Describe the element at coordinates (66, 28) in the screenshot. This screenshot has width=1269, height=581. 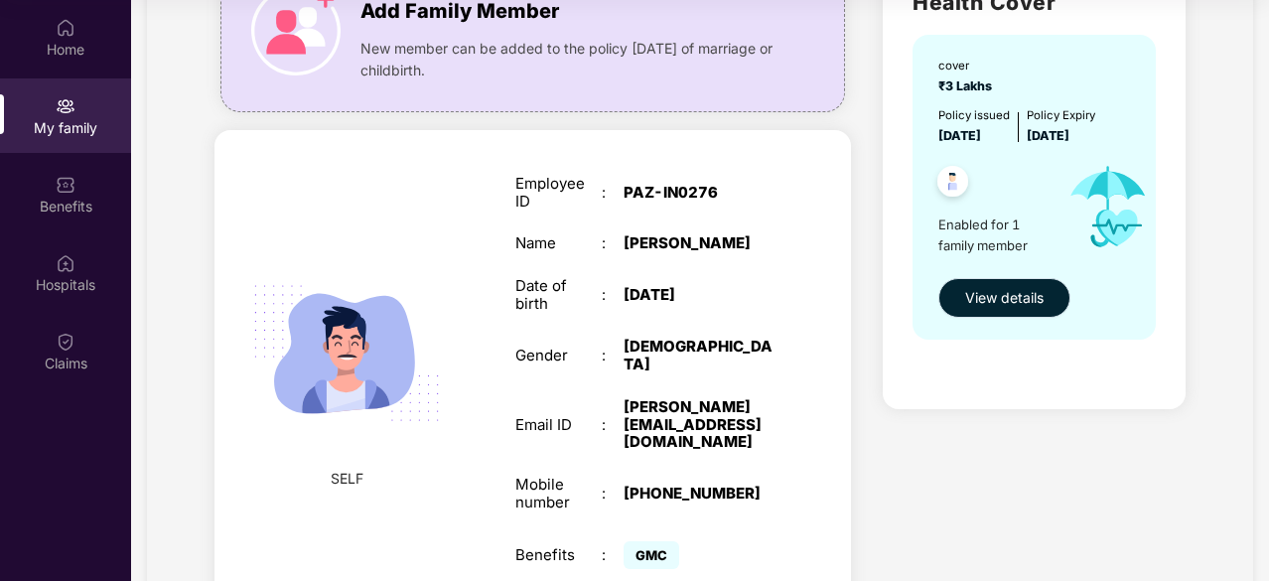
I see `img: svg+xml;base64,PHN2ZyBpZD0iSG9tZSIgeG1sbnM9Imh0dHA6Ly93d3cudzMub3JnLzIwMDAvc3ZnIiB3aWR0aD0iMjAiIG...` at that location.